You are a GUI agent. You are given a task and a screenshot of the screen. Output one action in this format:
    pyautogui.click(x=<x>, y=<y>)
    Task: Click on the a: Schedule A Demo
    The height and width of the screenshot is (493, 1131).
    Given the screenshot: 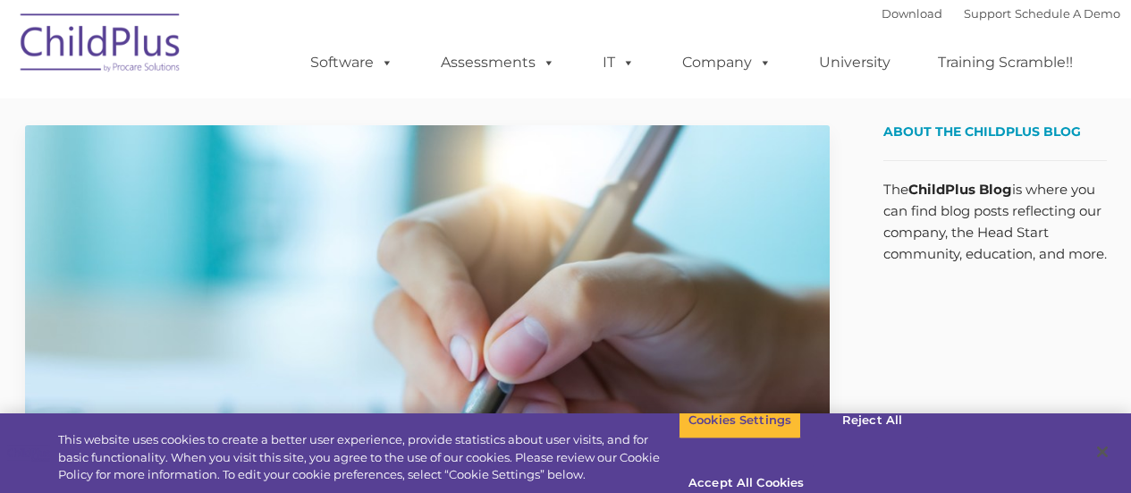 What is the action you would take?
    pyautogui.click(x=1067, y=13)
    